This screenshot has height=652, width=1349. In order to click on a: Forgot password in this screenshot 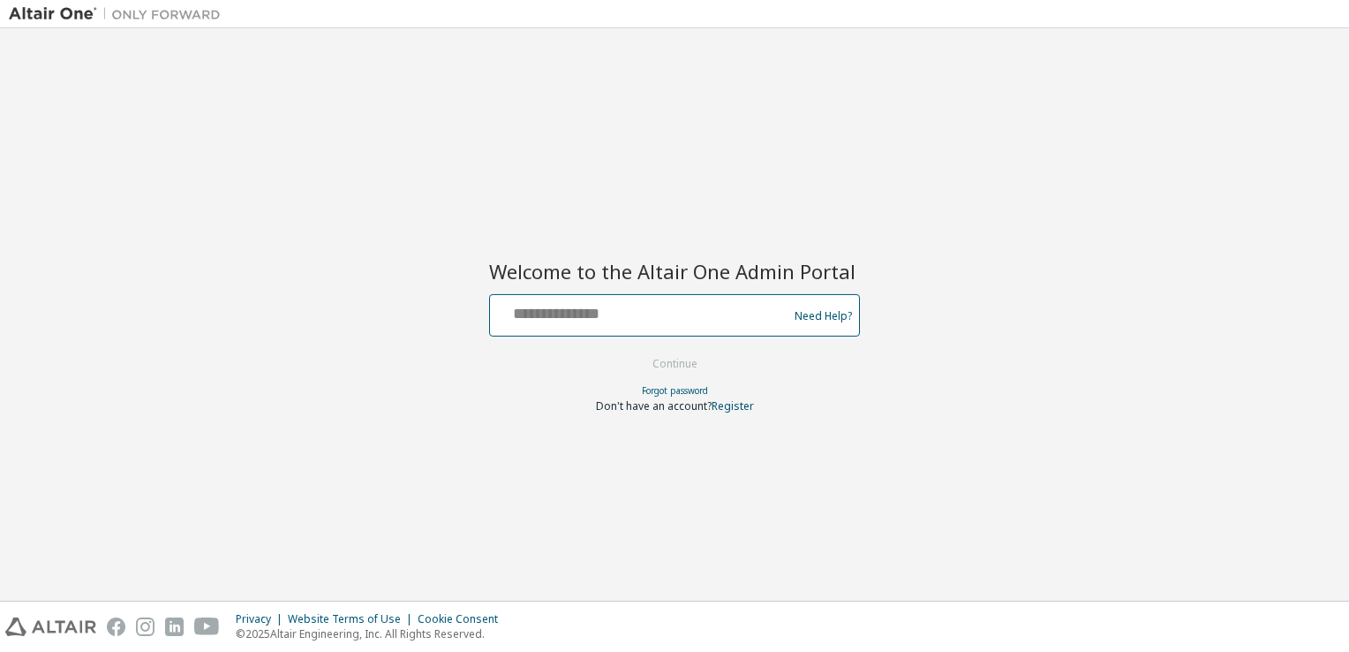, I will do `click(674, 390)`.